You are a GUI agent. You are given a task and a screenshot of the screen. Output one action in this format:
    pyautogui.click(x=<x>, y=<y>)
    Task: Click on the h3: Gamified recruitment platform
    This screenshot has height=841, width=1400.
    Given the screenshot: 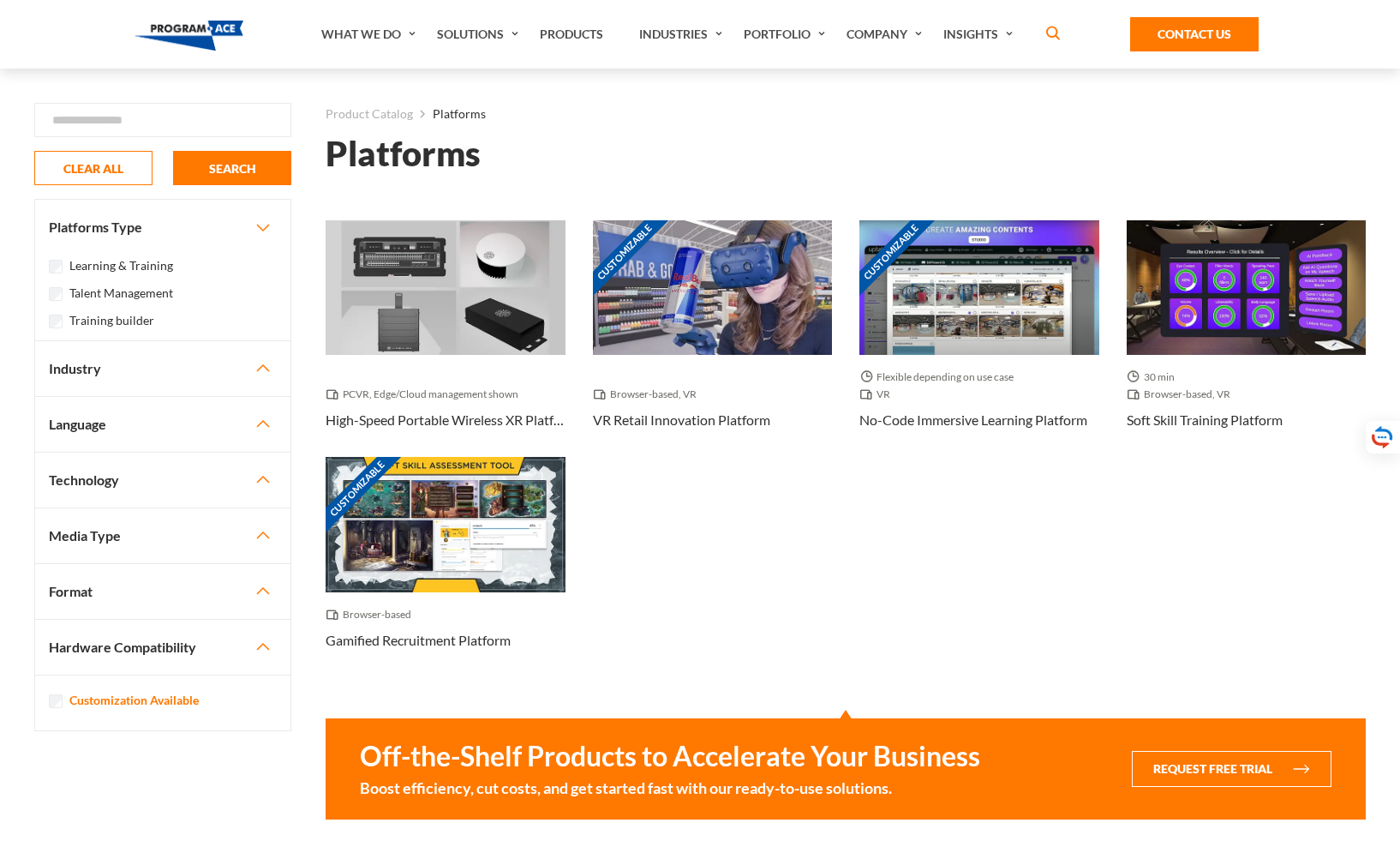 What is the action you would take?
    pyautogui.click(x=418, y=640)
    